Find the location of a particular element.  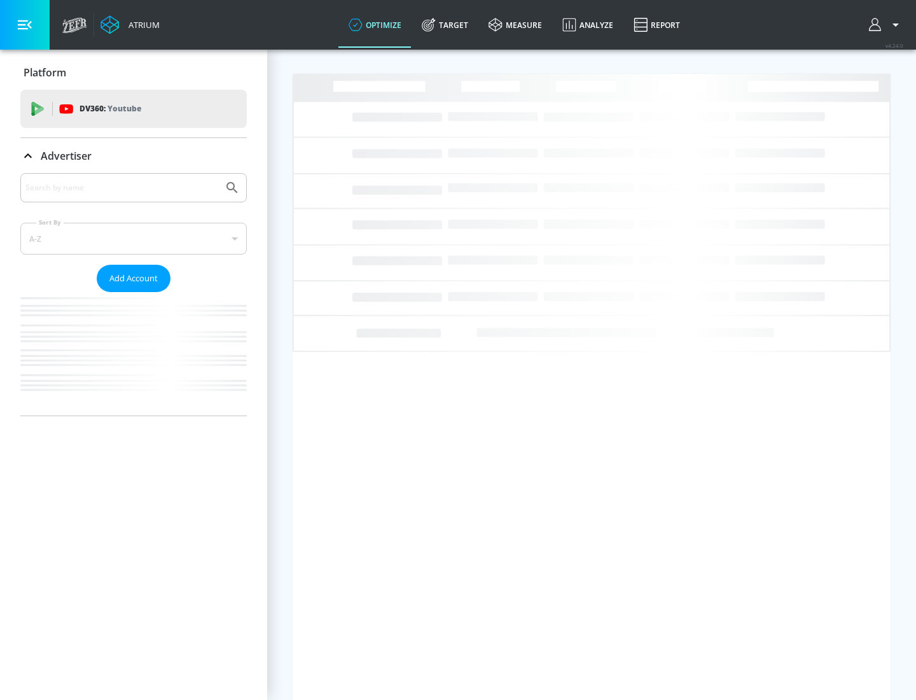

label: Sort By is located at coordinates (50, 222).